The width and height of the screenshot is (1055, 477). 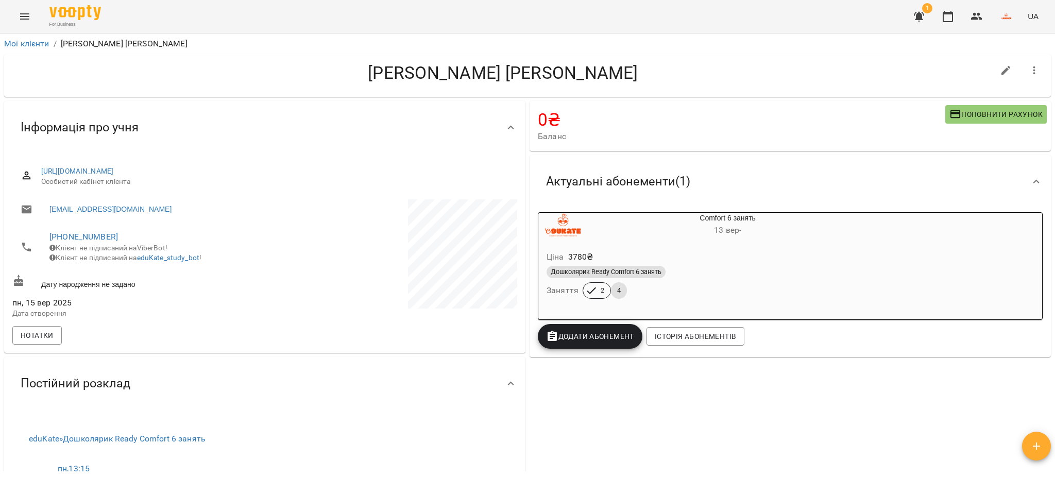 I want to click on img: 86f377443daa486b3a215227427d088a.png, so click(x=1006, y=16).